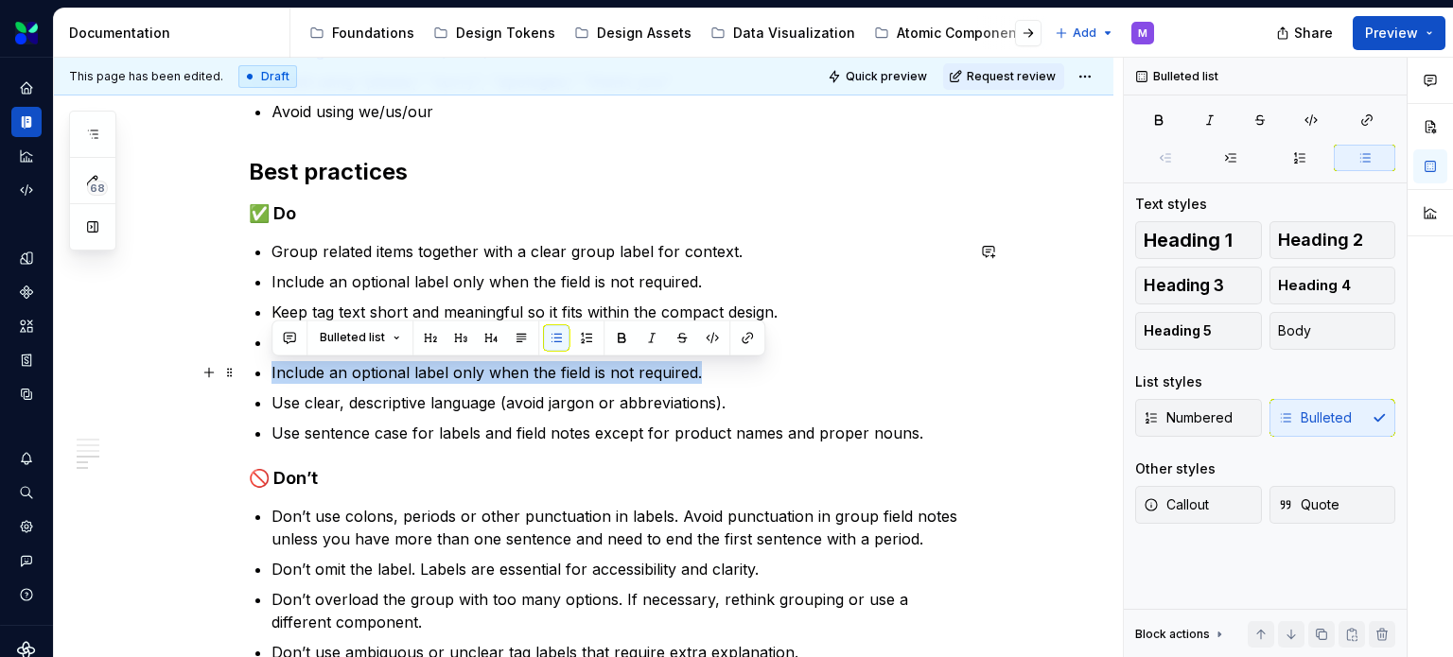 This screenshot has height=657, width=1453. What do you see at coordinates (618, 569) in the screenshot?
I see `p: Don’t omit the label. Labels are essential for accessibility and clarity.` at bounding box center [618, 569].